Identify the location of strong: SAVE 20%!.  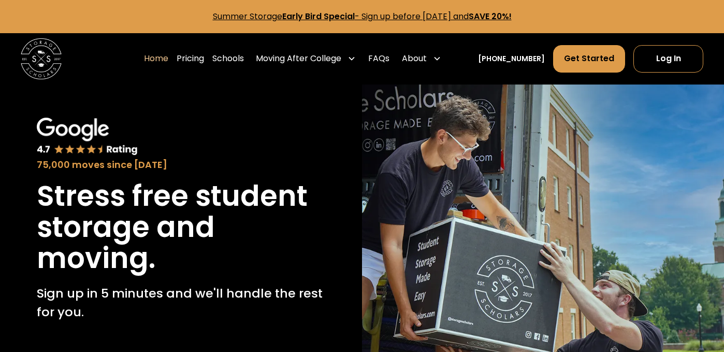
(490, 16).